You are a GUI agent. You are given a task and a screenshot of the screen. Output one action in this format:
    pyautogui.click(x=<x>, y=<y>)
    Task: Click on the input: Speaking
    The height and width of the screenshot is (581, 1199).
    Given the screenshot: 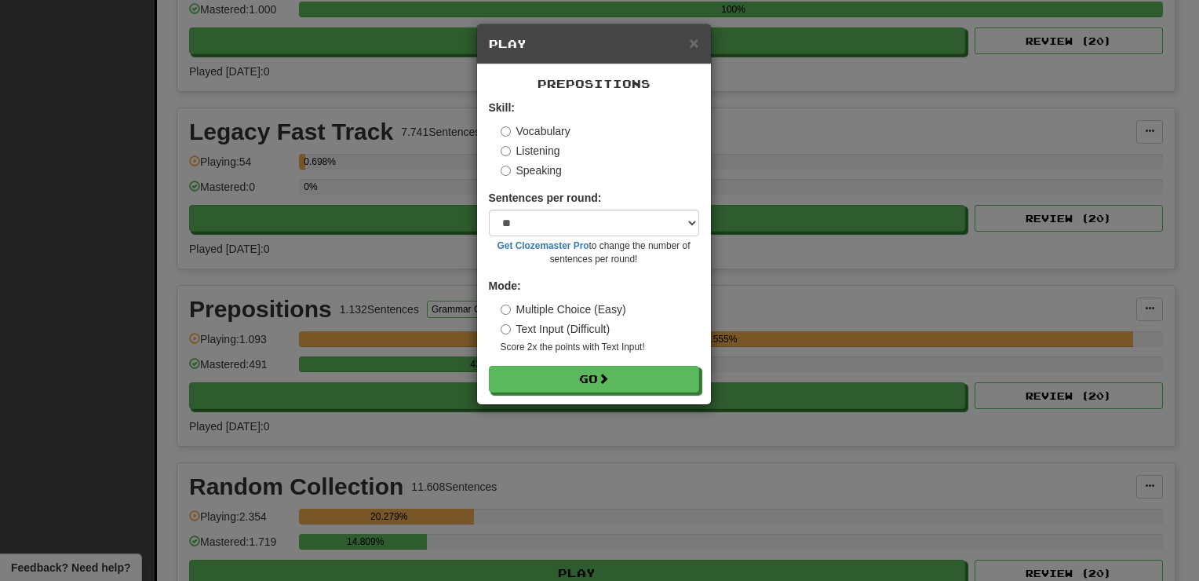 What is the action you would take?
    pyautogui.click(x=505, y=170)
    